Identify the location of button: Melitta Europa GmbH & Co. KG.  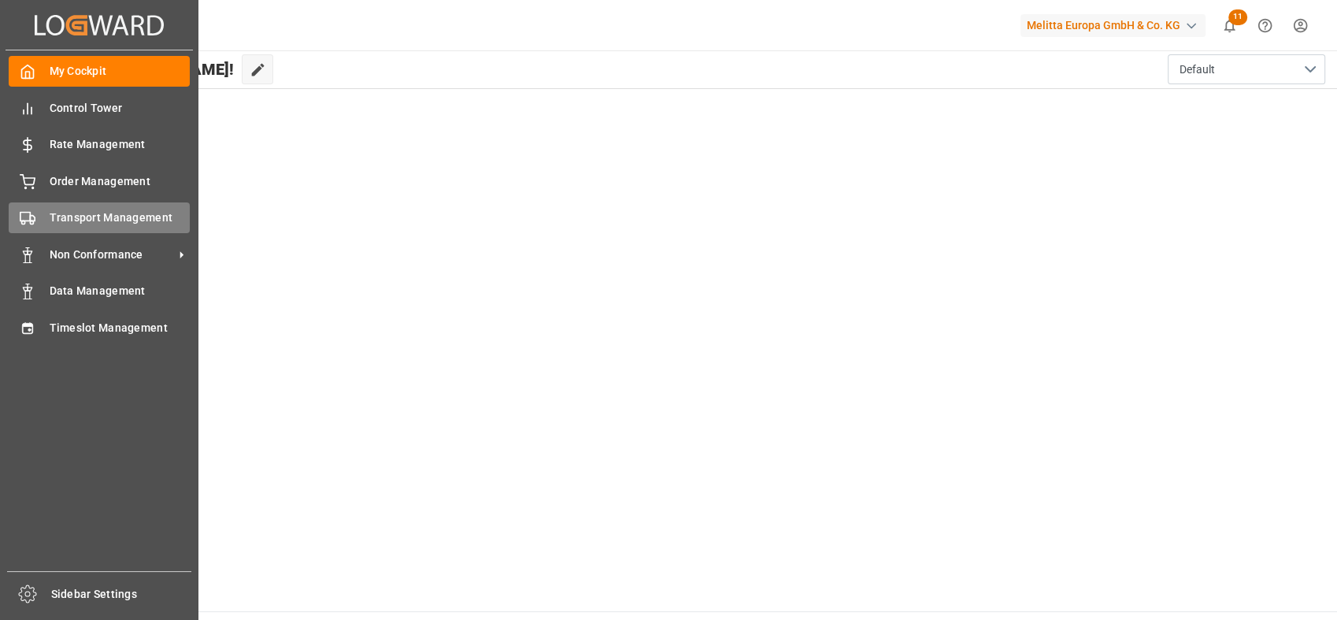
(1116, 25).